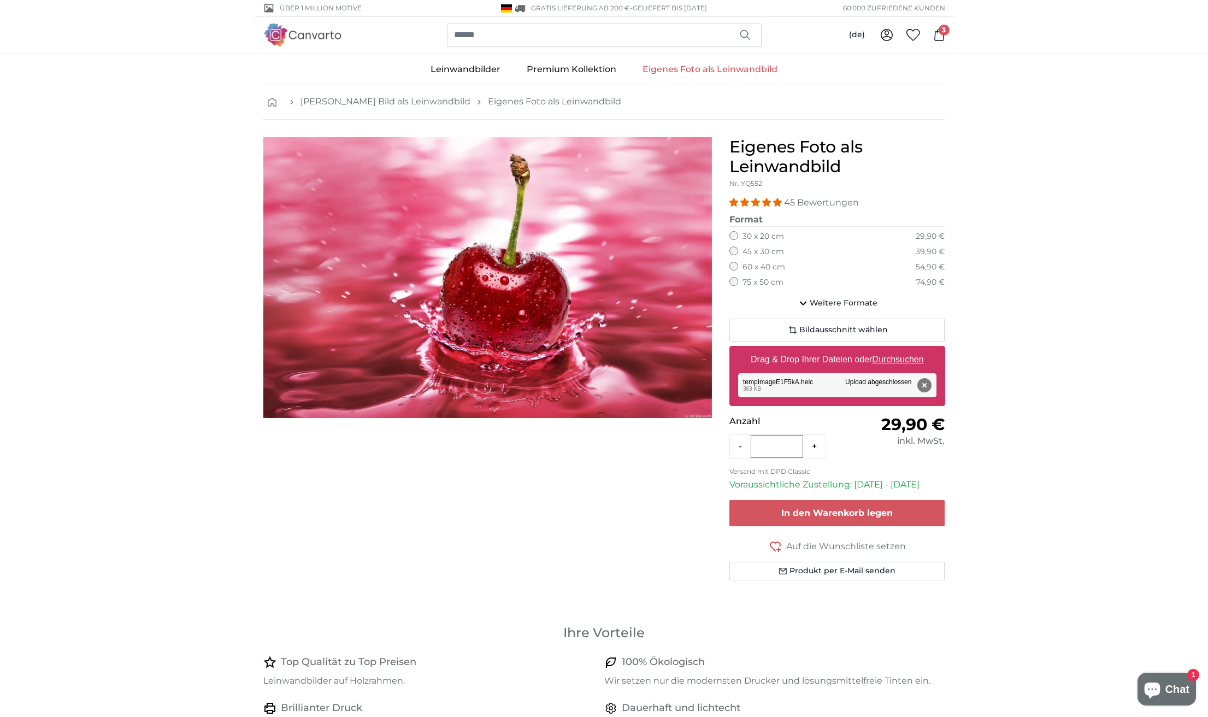 This screenshot has height=717, width=1208. I want to click on h4: Top Qualität zu Top Preisen, so click(349, 662).